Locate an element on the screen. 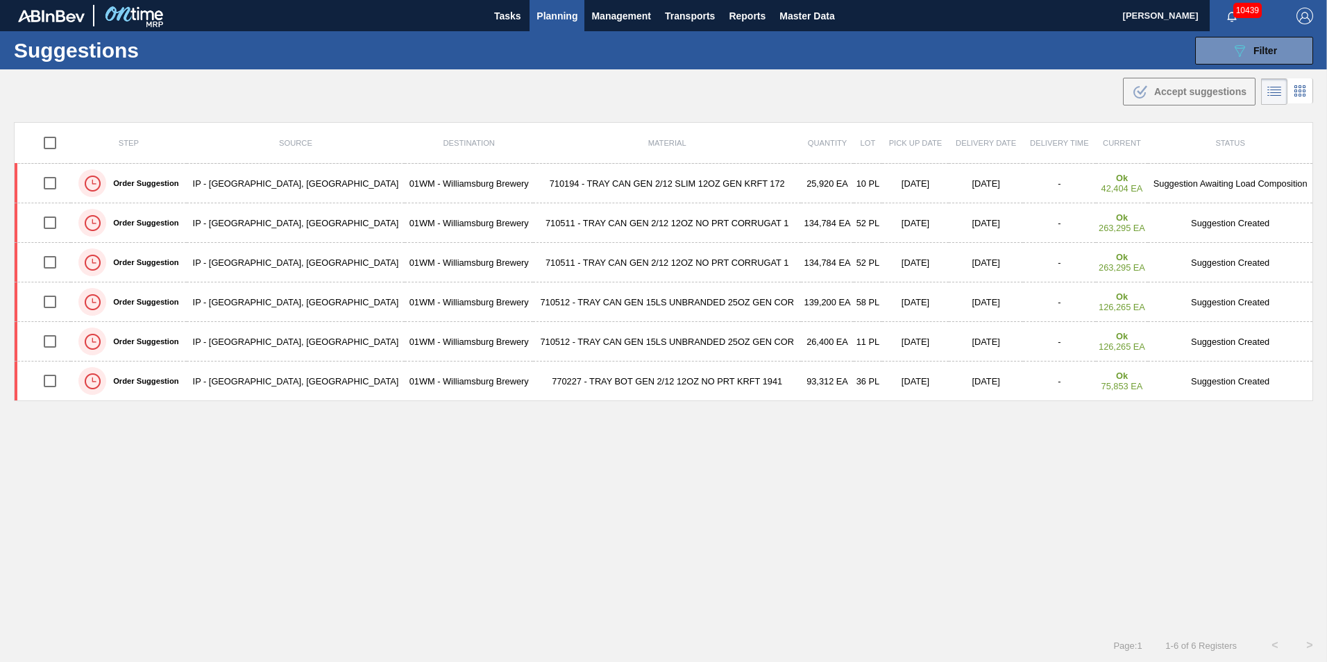 This screenshot has width=1327, height=662. span: Step is located at coordinates (128, 143).